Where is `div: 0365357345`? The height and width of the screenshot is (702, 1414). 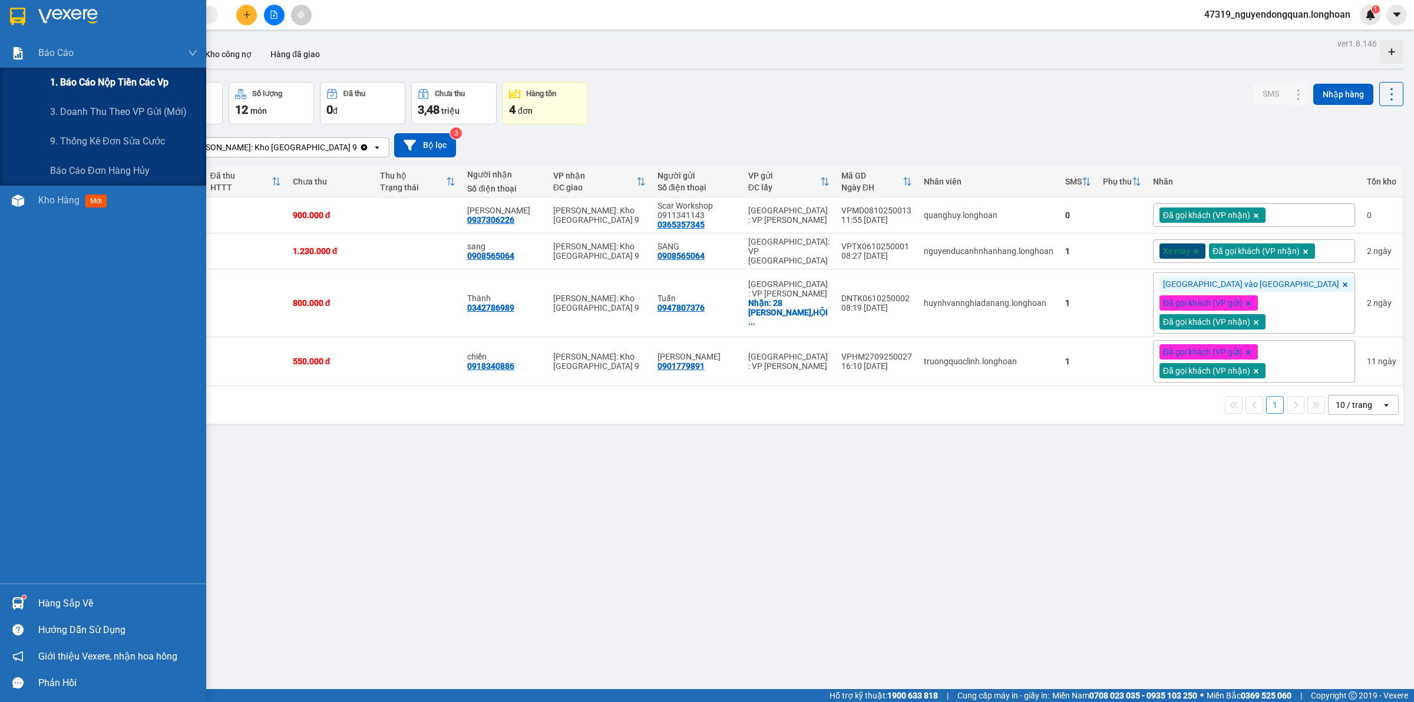
div: 0365357345 is located at coordinates (681, 224).